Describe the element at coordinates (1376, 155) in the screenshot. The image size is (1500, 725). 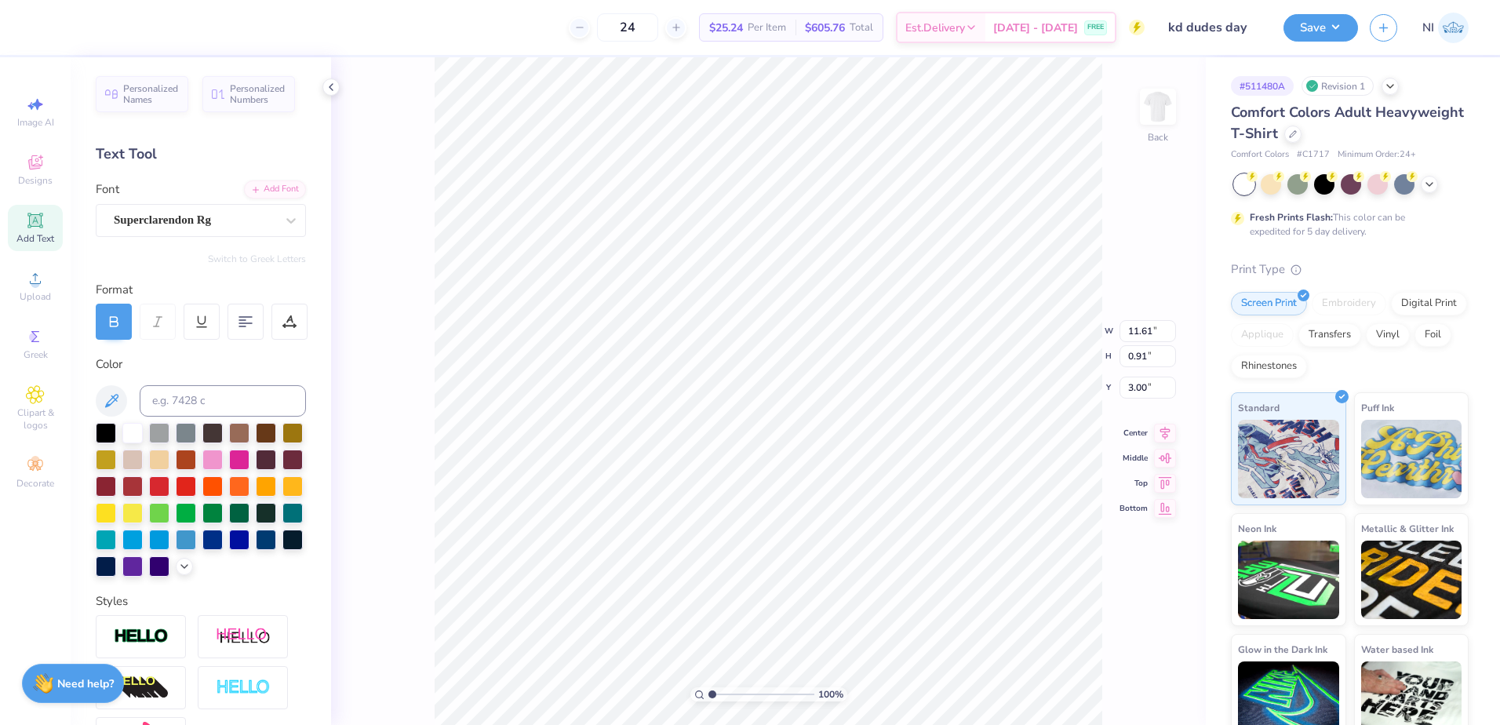
I see `span: Minimum Order: 24 +` at that location.